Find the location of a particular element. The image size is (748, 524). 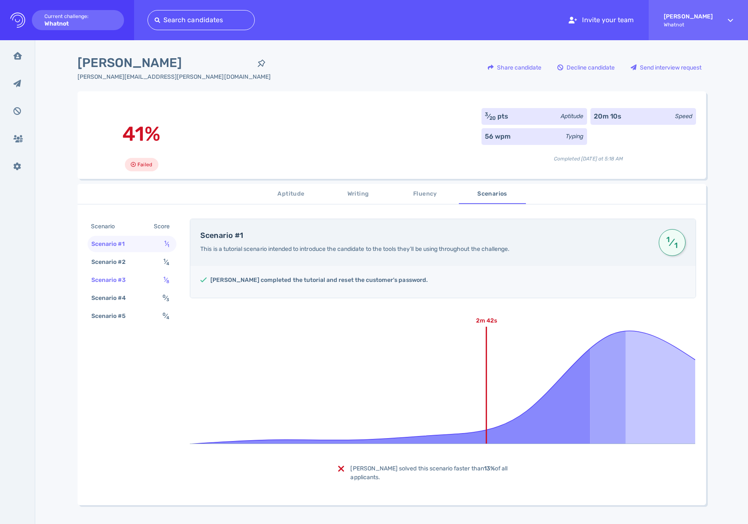

sub: 3 is located at coordinates (168, 300).